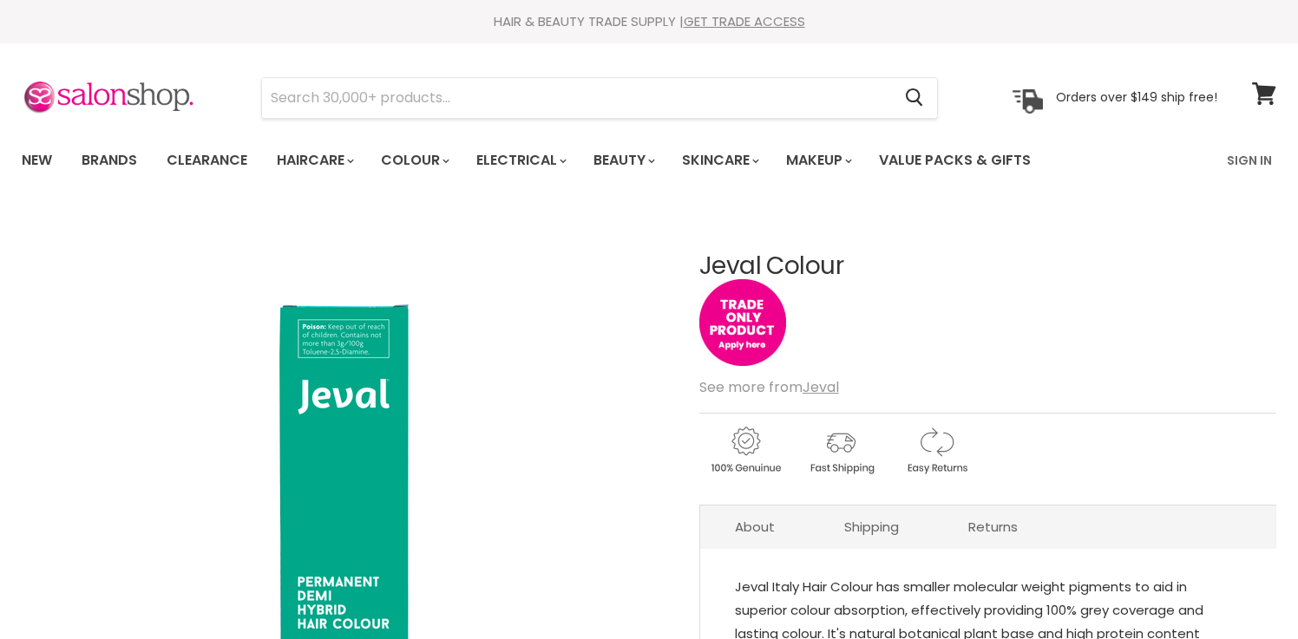 This screenshot has width=1298, height=639. Describe the element at coordinates (743, 323) in the screenshot. I see `img: tradeonly_small.jpg` at that location.